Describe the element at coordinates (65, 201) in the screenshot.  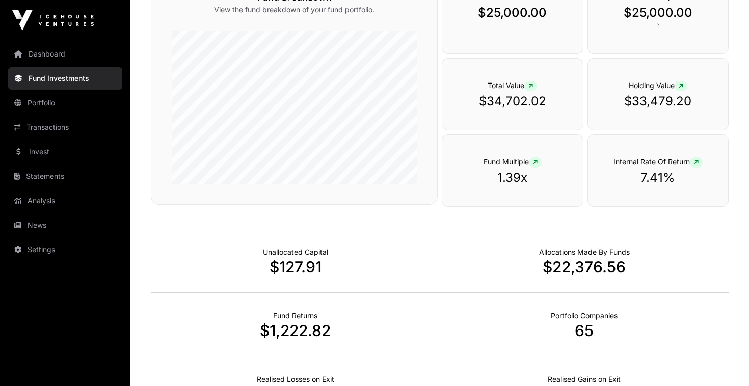
I see `a: Analysis` at that location.